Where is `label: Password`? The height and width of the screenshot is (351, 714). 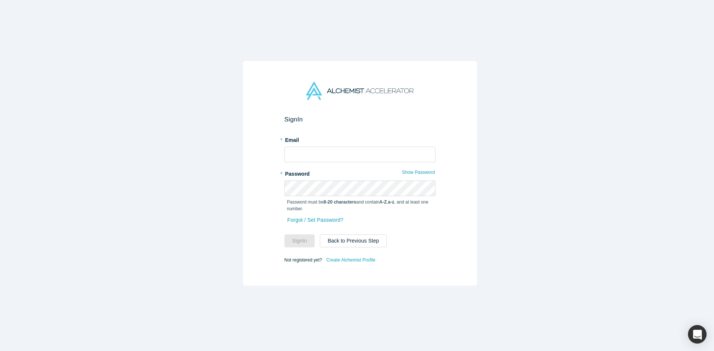 label: Password is located at coordinates (360, 173).